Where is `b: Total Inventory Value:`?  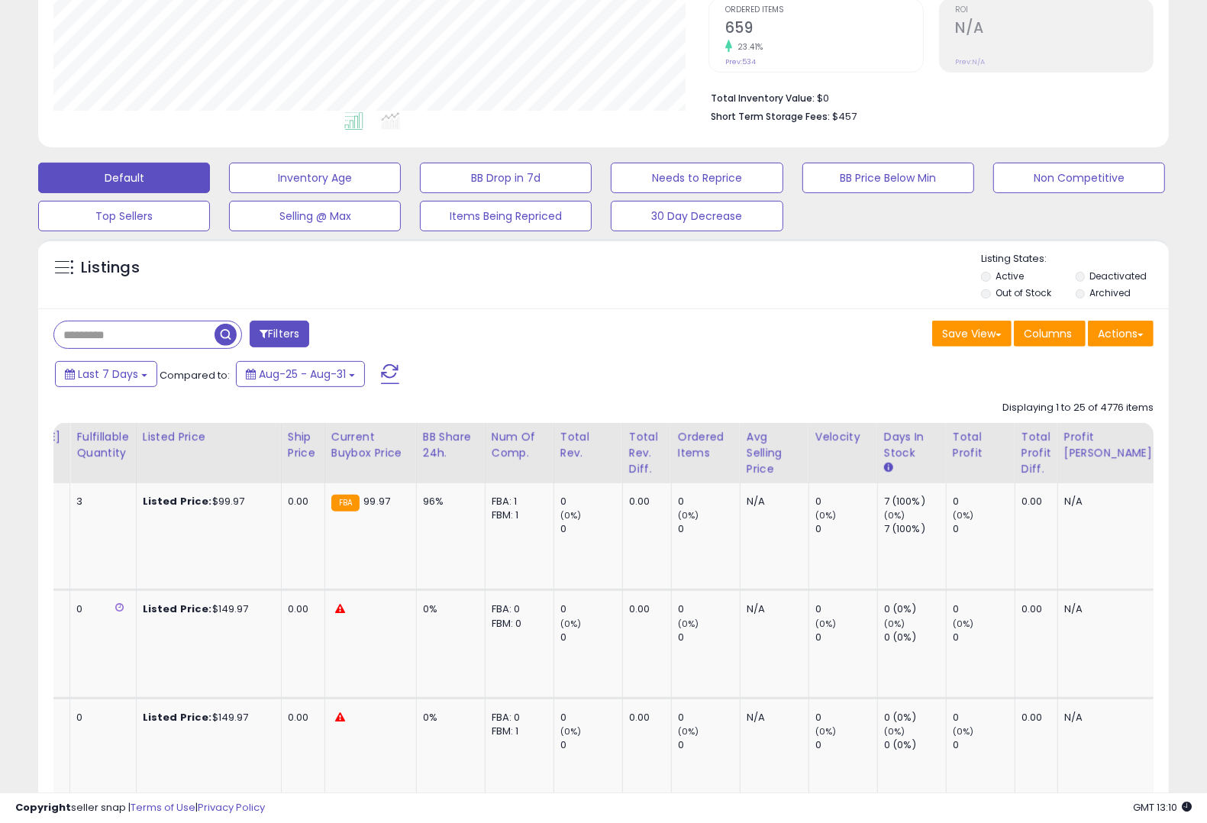
b: Total Inventory Value: is located at coordinates (762, 98).